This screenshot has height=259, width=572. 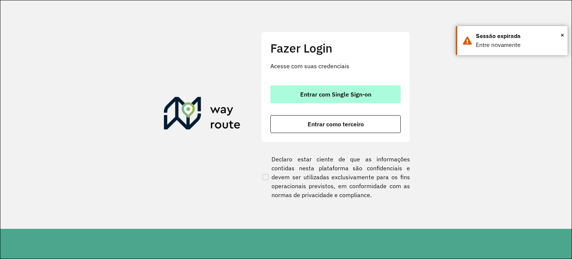 What do you see at coordinates (563, 35) in the screenshot?
I see `button: Close` at bounding box center [563, 35].